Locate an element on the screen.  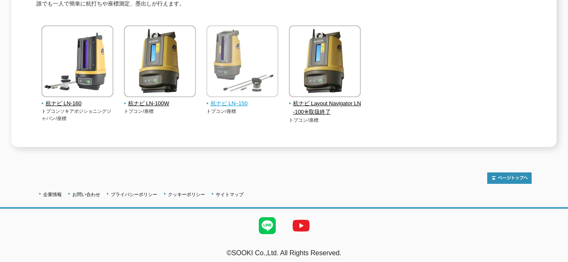
a: サイトマップ is located at coordinates (229, 194).